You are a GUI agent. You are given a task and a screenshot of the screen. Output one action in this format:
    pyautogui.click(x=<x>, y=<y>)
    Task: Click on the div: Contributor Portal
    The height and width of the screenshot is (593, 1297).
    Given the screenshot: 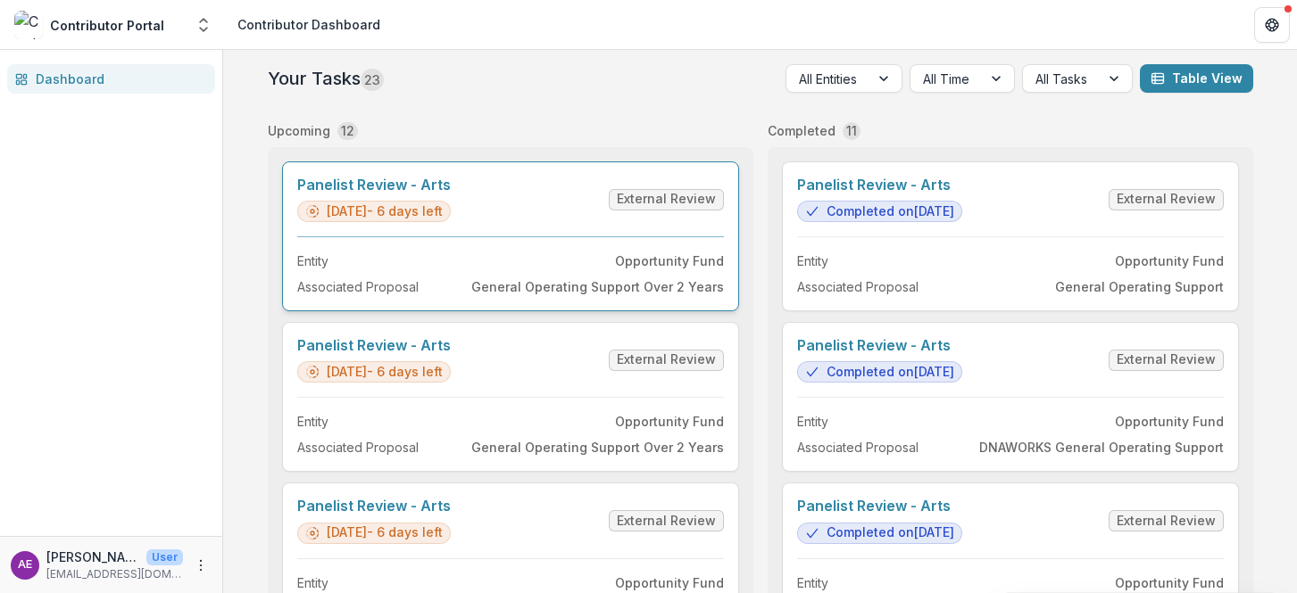 What is the action you would take?
    pyautogui.click(x=107, y=25)
    